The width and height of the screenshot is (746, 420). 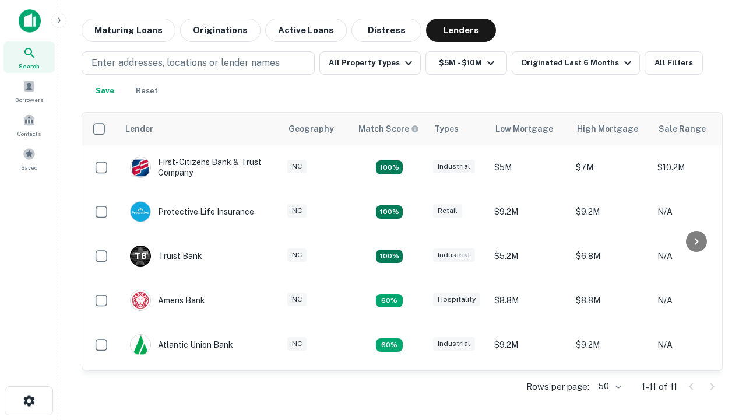 I want to click on th: Lender, so click(x=200, y=129).